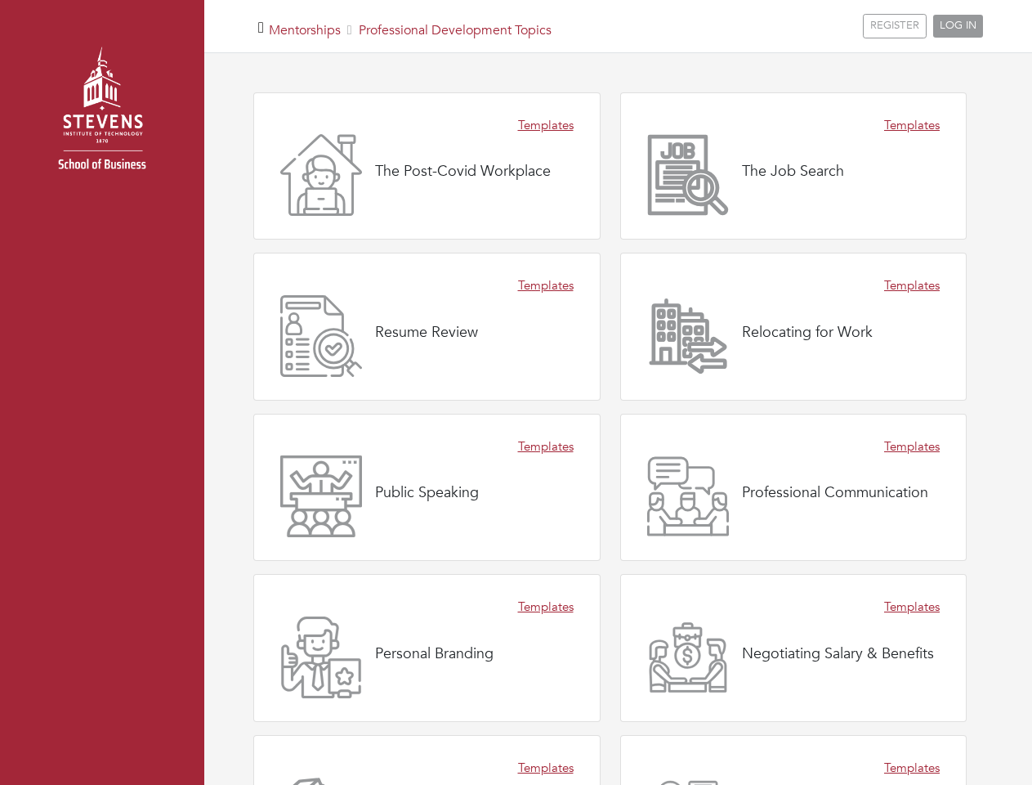  I want to click on h4: Personal Branding, so click(434, 654).